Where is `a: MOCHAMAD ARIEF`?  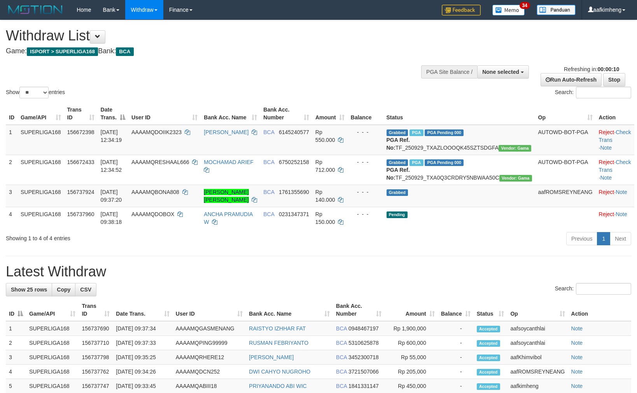 a: MOCHAMAD ARIEF is located at coordinates (229, 162).